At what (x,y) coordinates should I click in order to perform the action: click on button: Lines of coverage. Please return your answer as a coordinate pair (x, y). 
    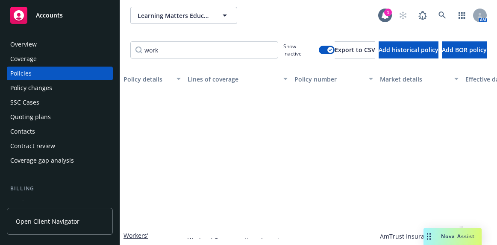
    Looking at the image, I should click on (238, 79).